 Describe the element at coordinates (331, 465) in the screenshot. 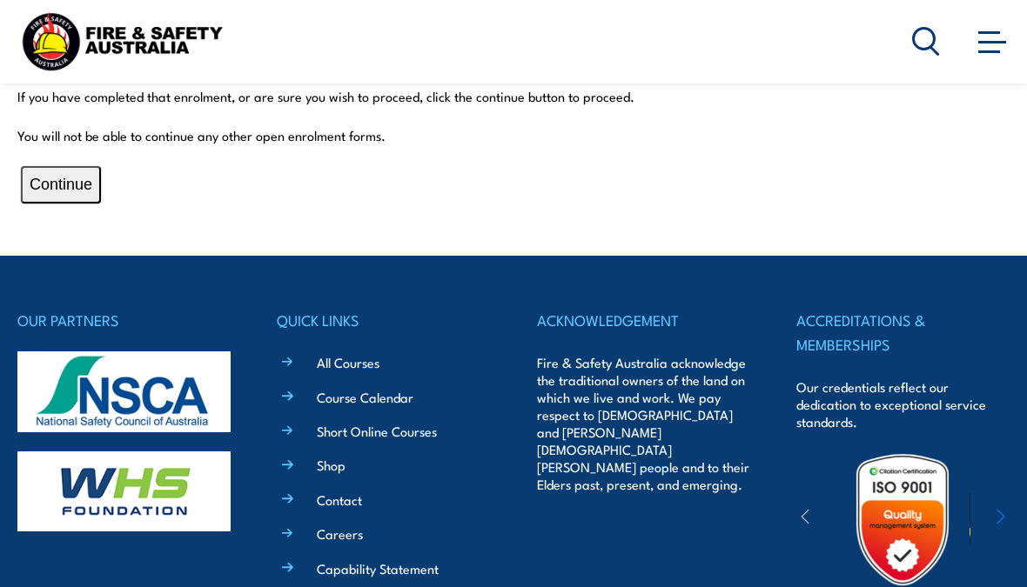

I see `a: Shop` at that location.